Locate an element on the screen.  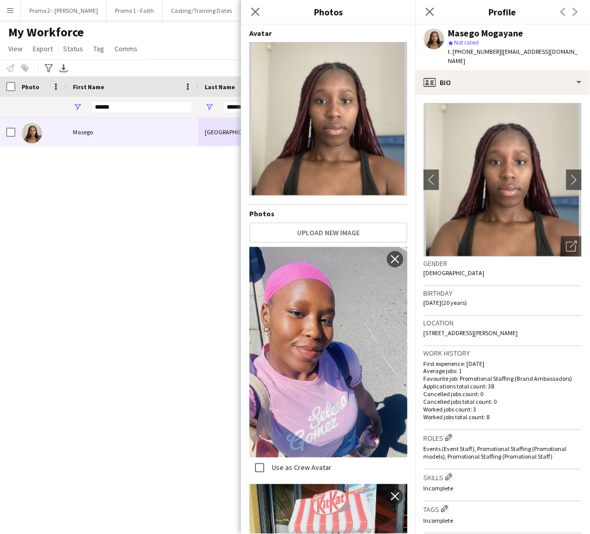
span: Last Name is located at coordinates (219, 87).